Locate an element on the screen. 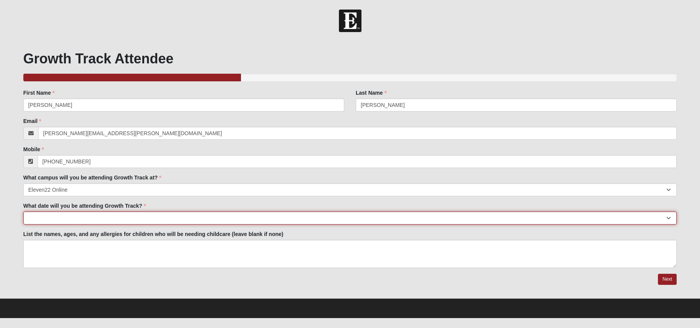 The image size is (700, 328). h1: Growth Track Attendee is located at coordinates (350, 58).